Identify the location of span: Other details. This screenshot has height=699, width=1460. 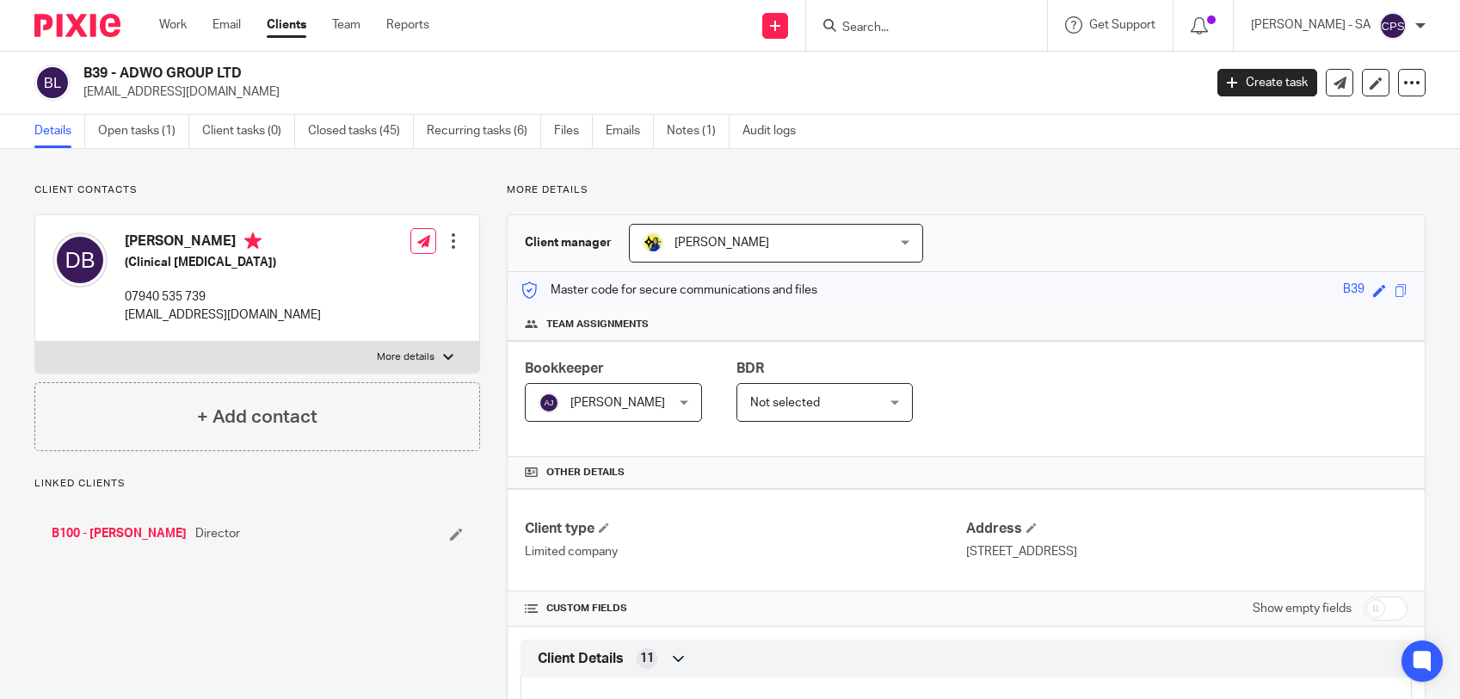
(585, 472).